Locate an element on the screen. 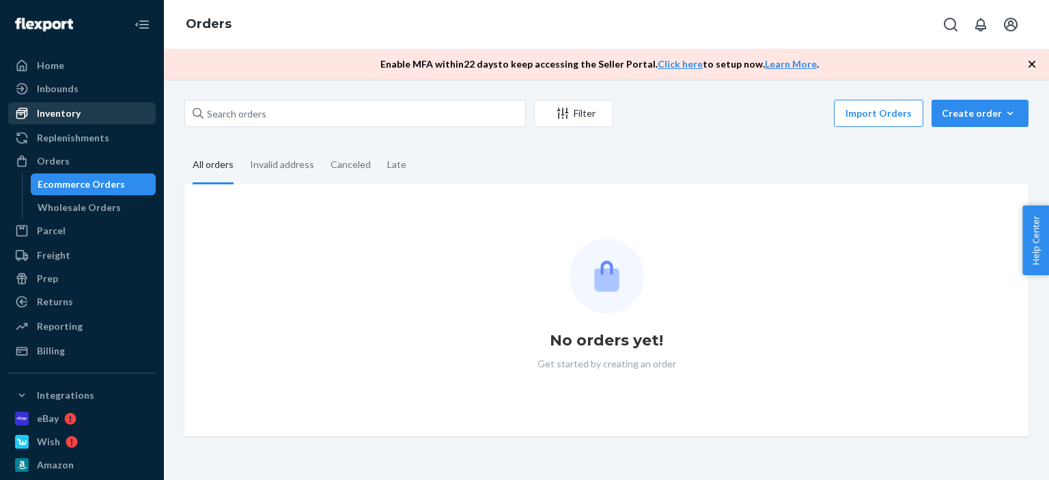 The image size is (1049, 480). img: Flexport logo is located at coordinates (44, 25).